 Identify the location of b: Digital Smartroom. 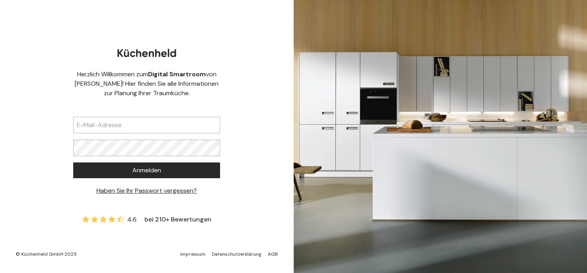
(177, 74).